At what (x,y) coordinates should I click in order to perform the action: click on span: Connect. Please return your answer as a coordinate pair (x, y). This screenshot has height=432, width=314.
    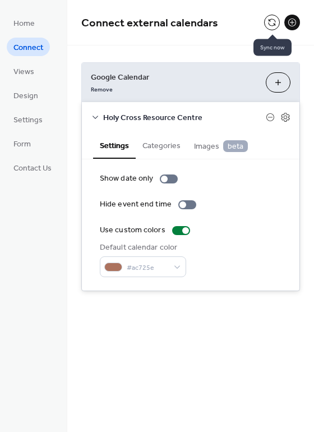
    Looking at the image, I should click on (28, 48).